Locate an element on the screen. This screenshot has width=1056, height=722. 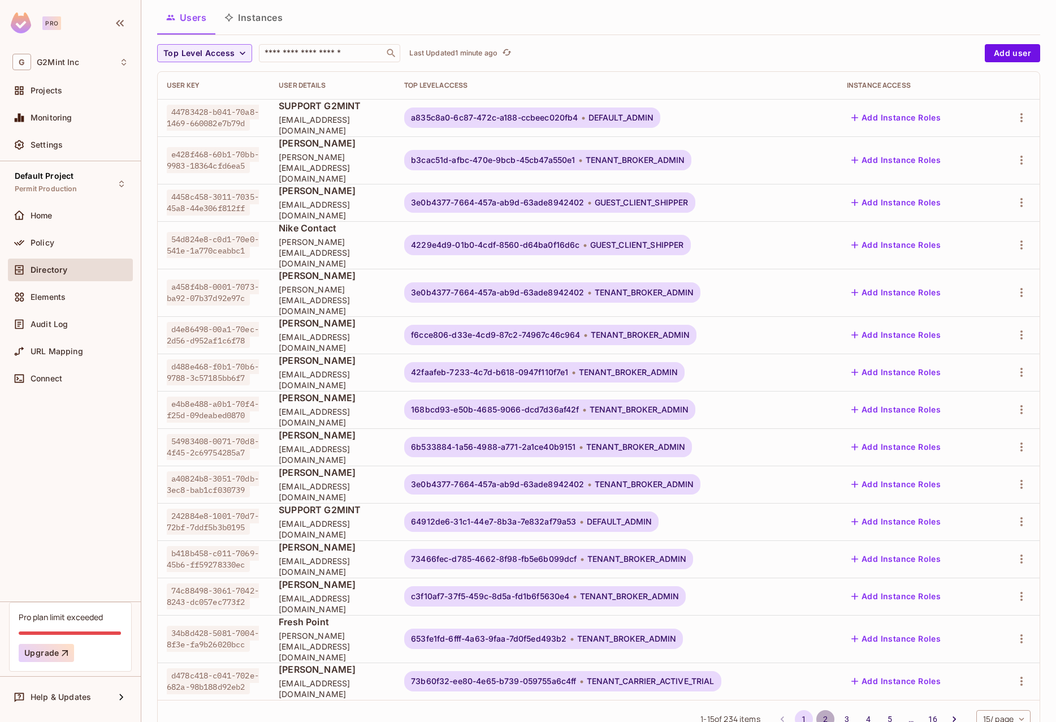
span: TENANT_CARRIER_ACTIVE_TRIAL is located at coordinates (651, 681).